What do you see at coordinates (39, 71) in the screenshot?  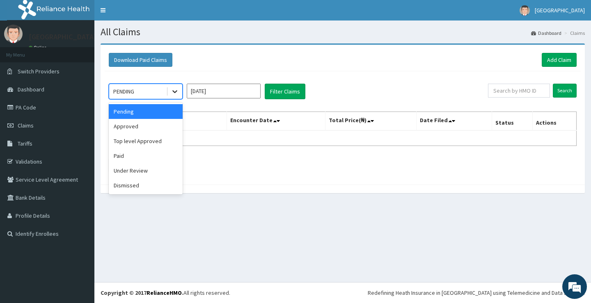 I see `span: Switch Providers` at bounding box center [39, 71].